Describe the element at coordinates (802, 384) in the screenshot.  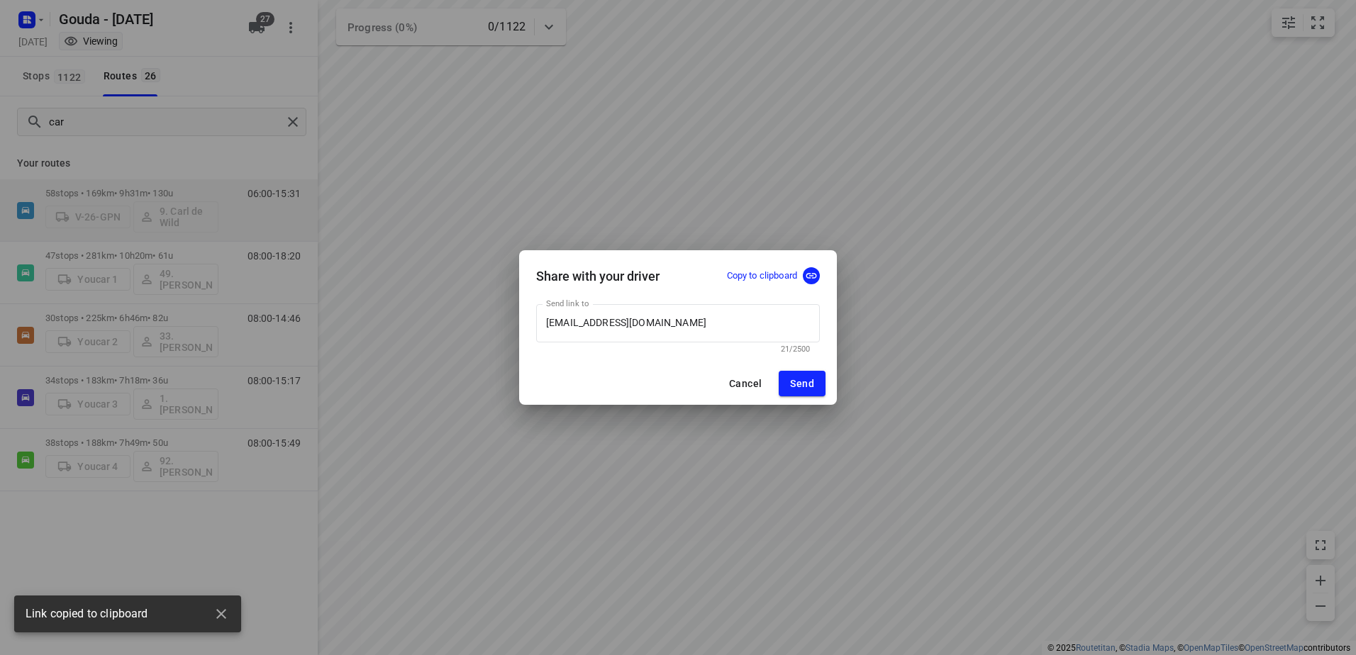
I see `span: Send` at that location.